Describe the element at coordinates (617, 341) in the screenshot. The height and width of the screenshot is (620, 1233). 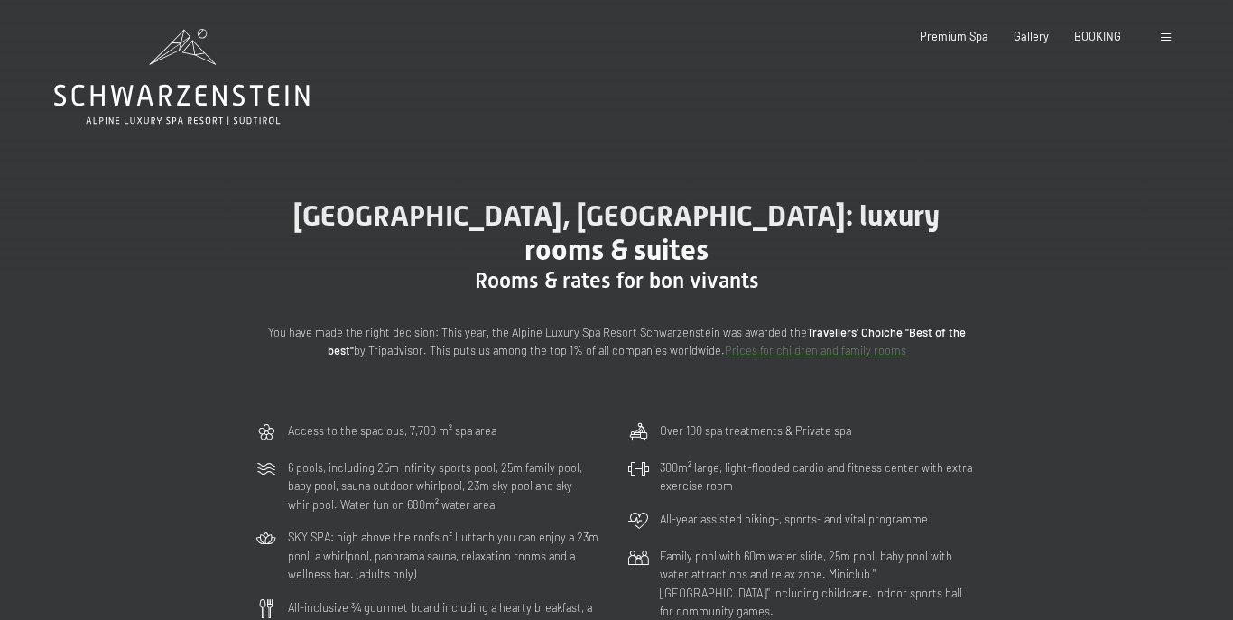
I see `p: You have made the right decision: This year, the Alpine Luxury Spa Resort Schwarzenstein was awar...` at that location.